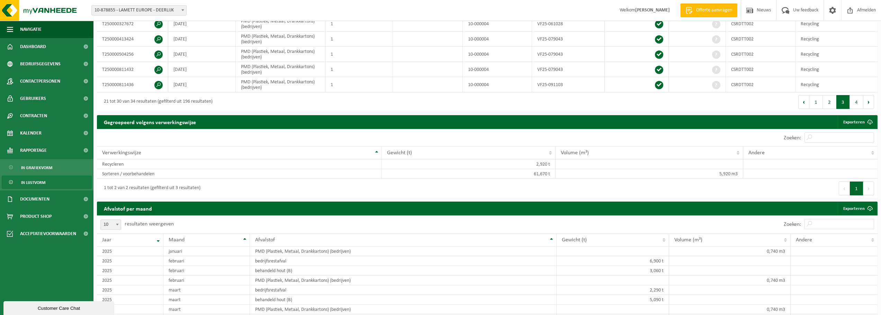 Image resolution: width=881 pixels, height=315 pixels. What do you see at coordinates (133, 54) in the screenshot?
I see `td: T250000504256` at bounding box center [133, 54].